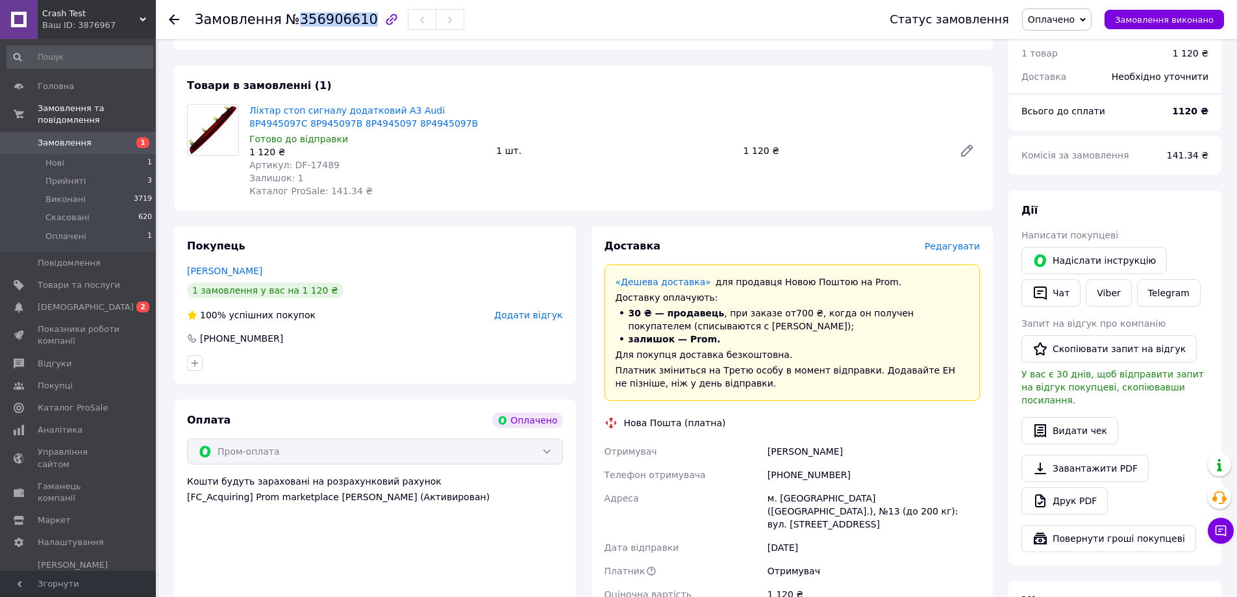 This screenshot has width=1237, height=597. I want to click on span: 141.34 ₴, so click(1188, 155).